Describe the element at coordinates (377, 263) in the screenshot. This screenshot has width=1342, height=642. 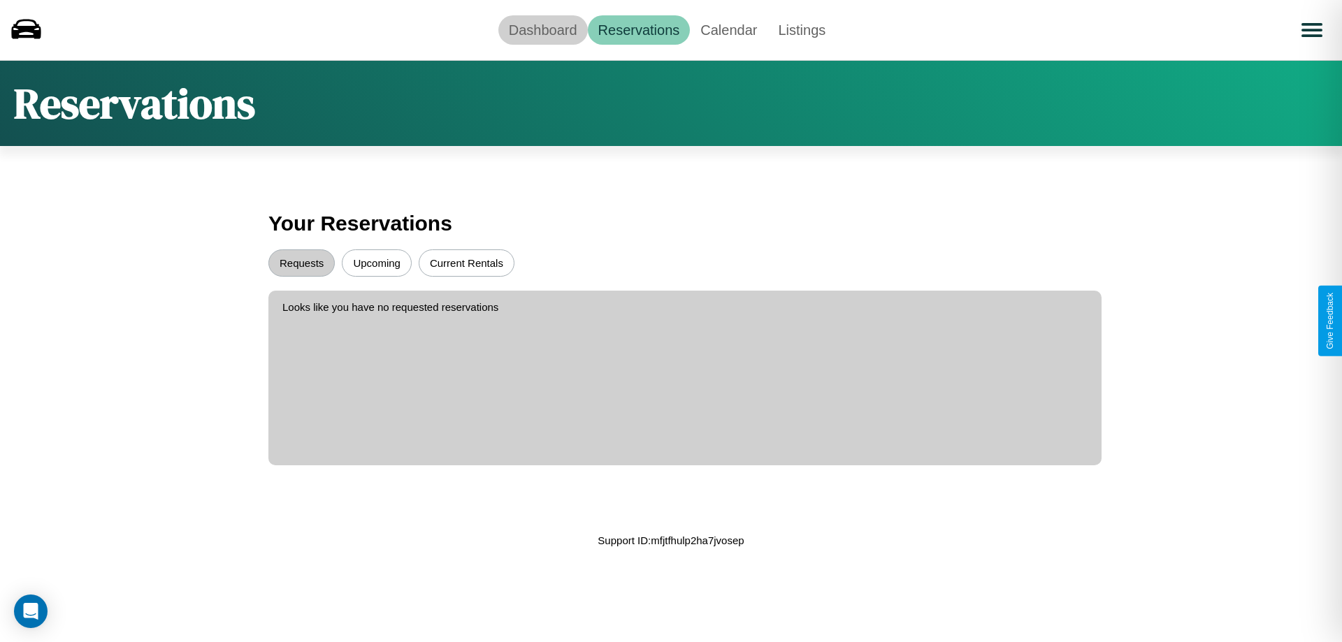
I see `button: Upcoming` at that location.